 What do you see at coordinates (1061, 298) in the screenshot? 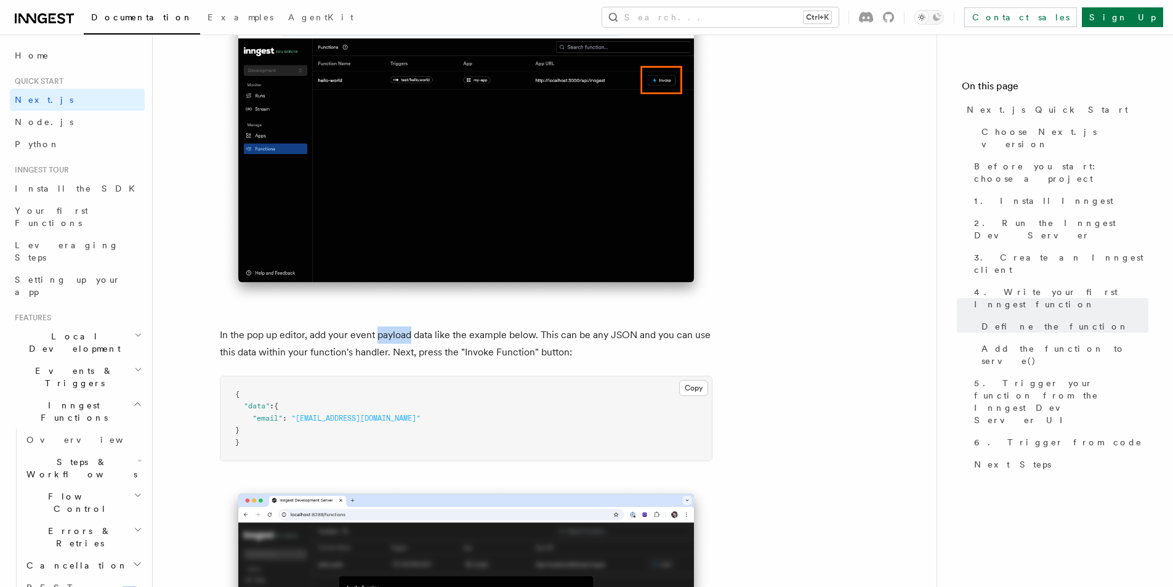
I see `span: 4. Write your first Inngest function` at bounding box center [1061, 298].